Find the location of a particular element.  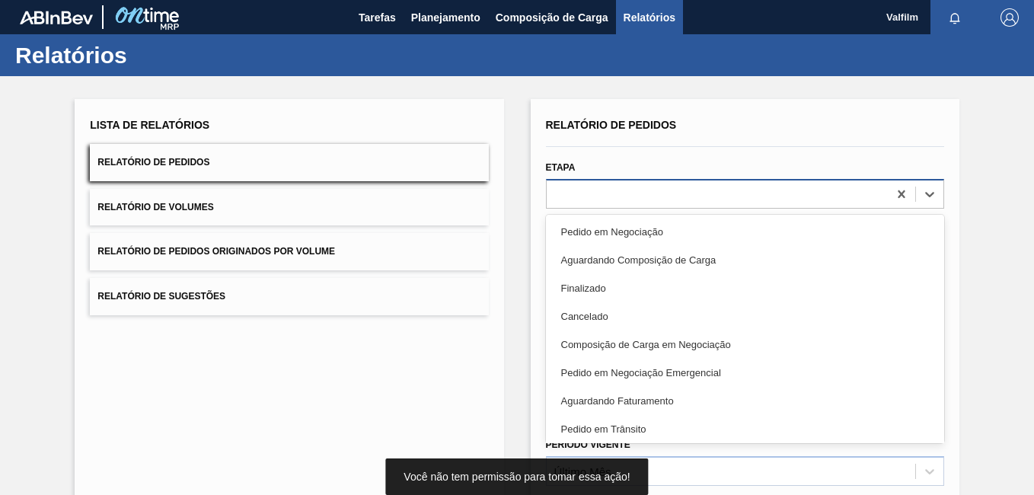

div: Cancelado is located at coordinates (744, 316).